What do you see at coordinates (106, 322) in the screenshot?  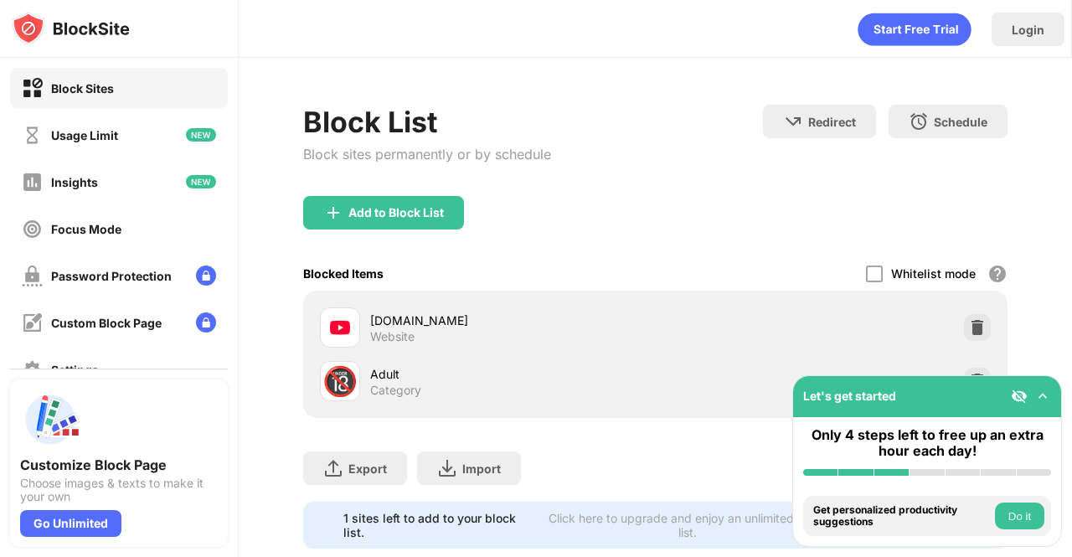 I see `div: Custom Block Page` at bounding box center [106, 322].